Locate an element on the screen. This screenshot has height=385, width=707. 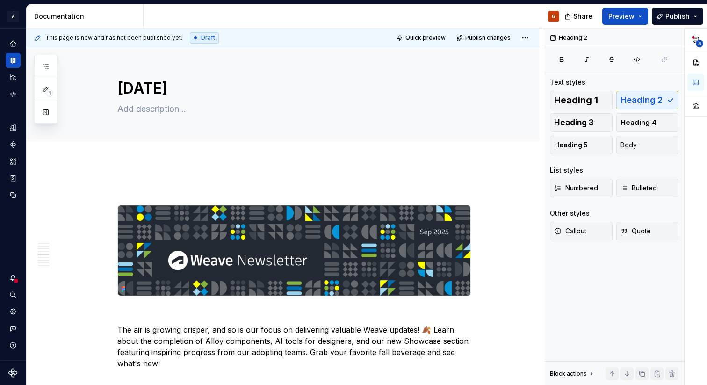
span: 1 is located at coordinates (50, 93).